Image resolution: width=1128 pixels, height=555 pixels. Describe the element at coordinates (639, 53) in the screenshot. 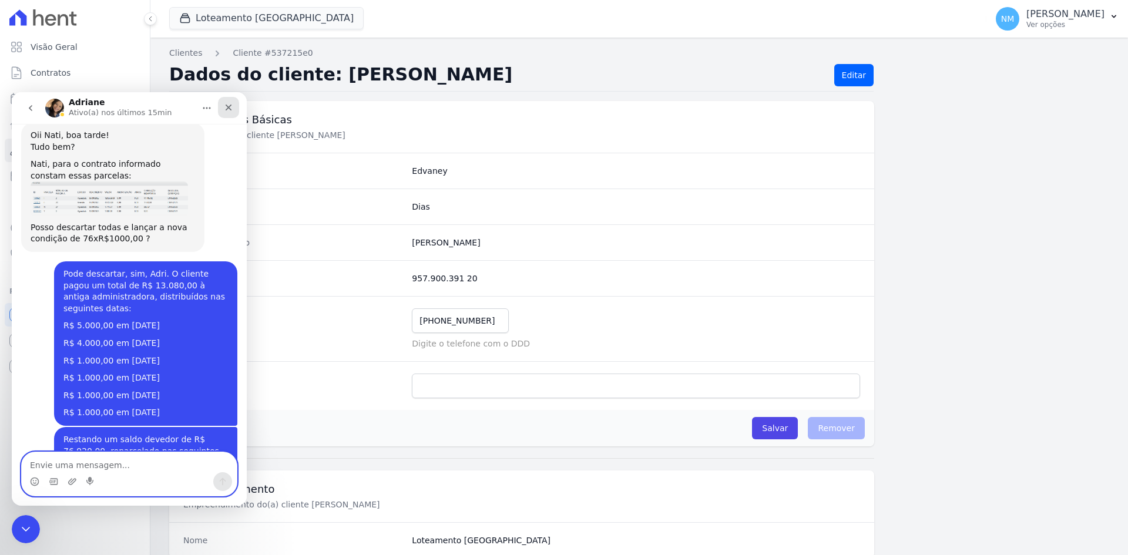

I see `nav: Breadcrumb` at that location.